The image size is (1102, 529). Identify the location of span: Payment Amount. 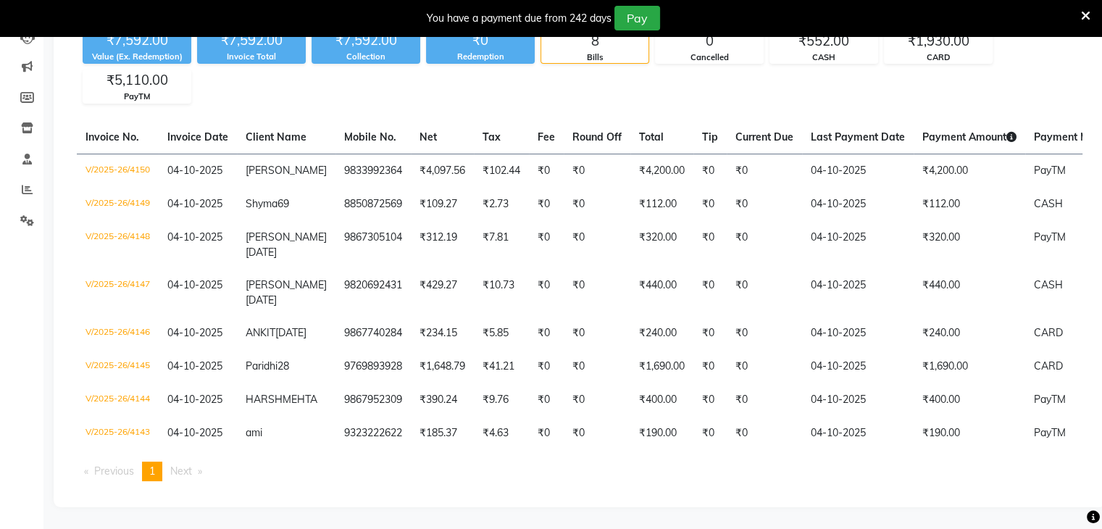
(969, 137).